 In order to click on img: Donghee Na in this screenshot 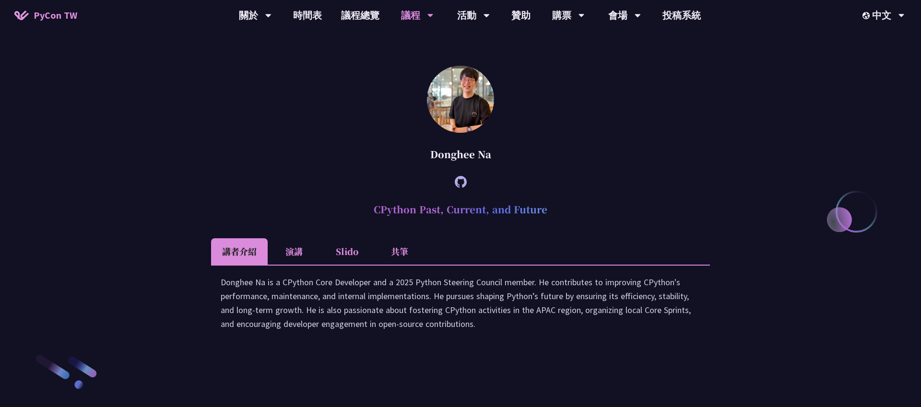, I will do `click(461, 99)`.